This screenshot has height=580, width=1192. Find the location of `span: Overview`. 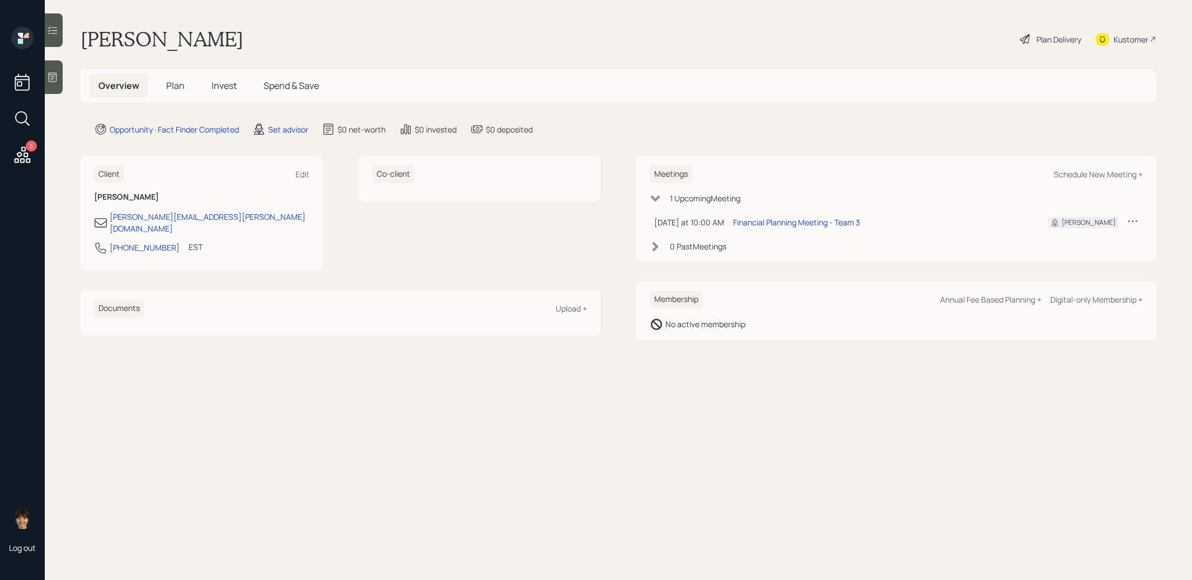

span: Overview is located at coordinates (119, 86).